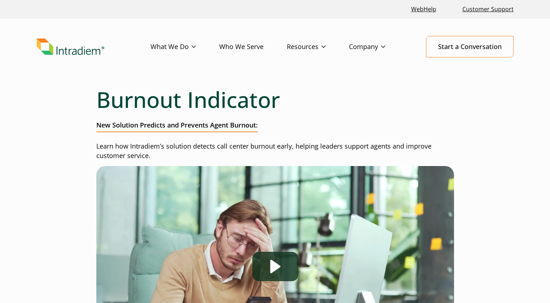 This screenshot has width=550, height=303. I want to click on a: Who We Serve, so click(253, 47).